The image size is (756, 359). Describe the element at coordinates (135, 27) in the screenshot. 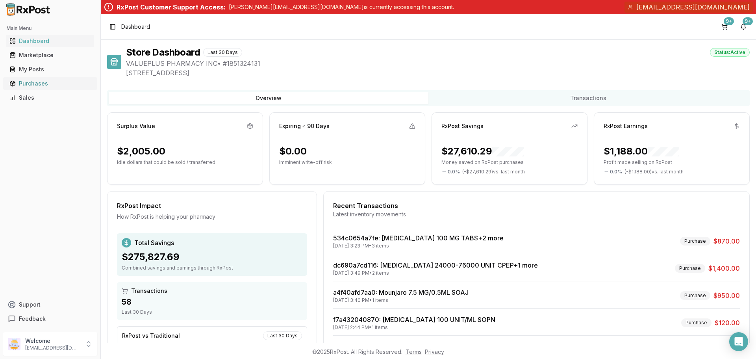

I see `span: Dashboard` at that location.